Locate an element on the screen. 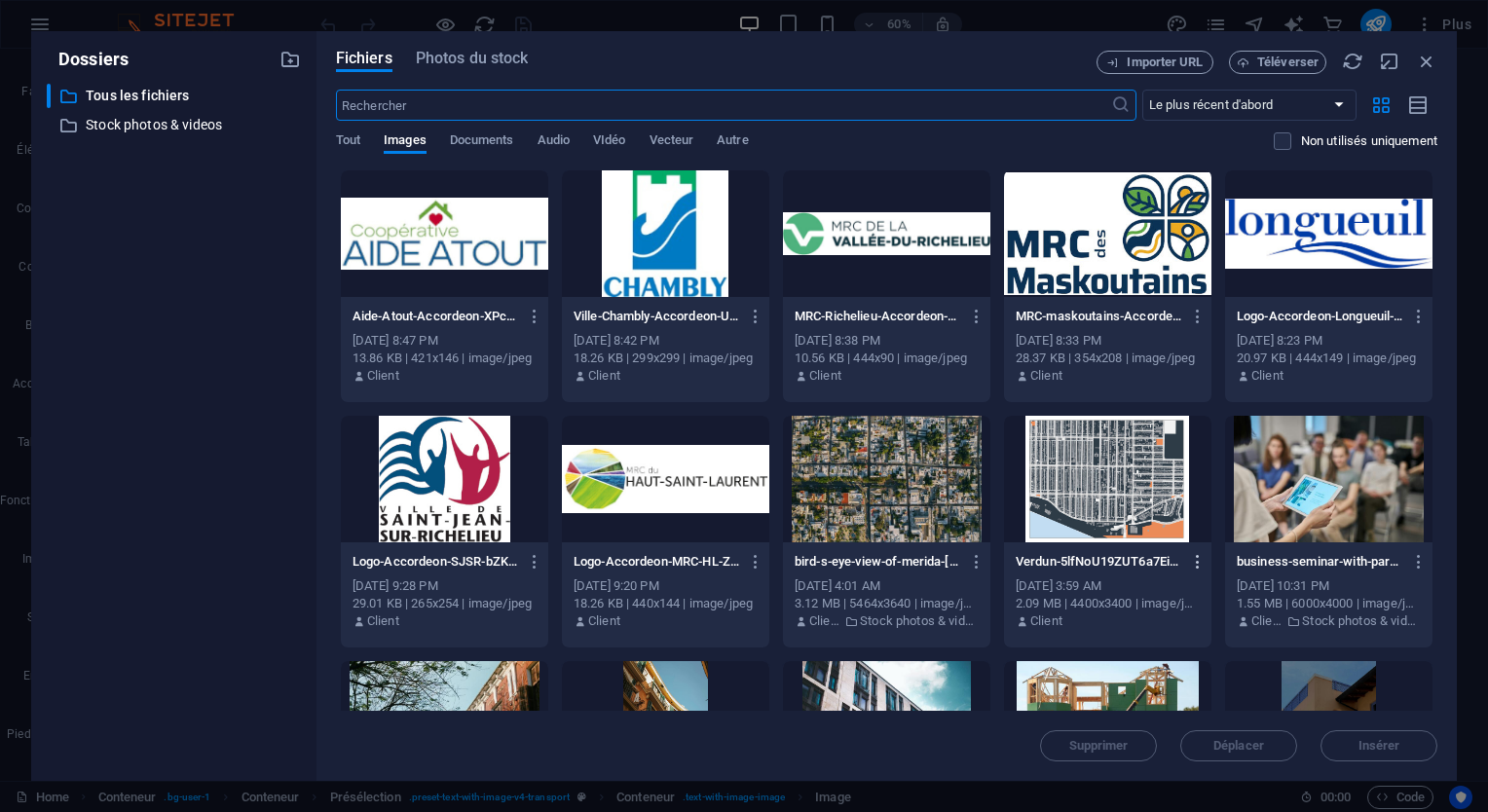  p: bird-s-eye-view-of-merida-mexico-showcasing-urban-grid-architecture-and-green-spaces-pjERbxFE525j... is located at coordinates (878, 562).